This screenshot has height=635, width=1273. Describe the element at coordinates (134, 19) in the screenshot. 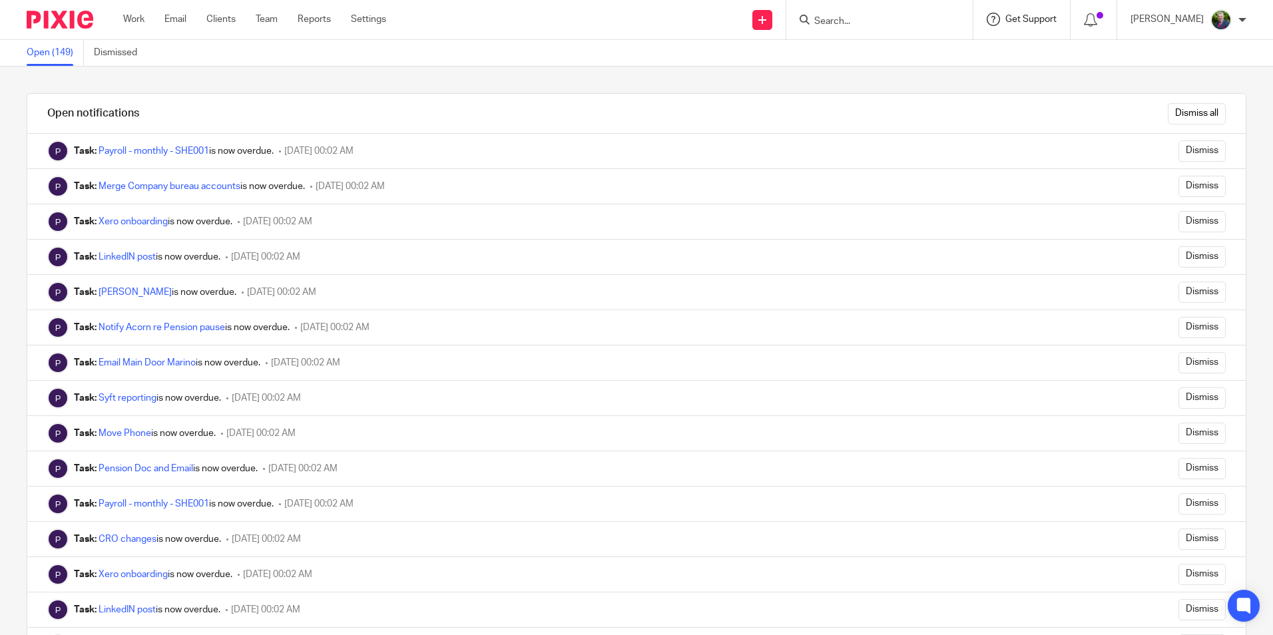

I see `a: Work` at that location.